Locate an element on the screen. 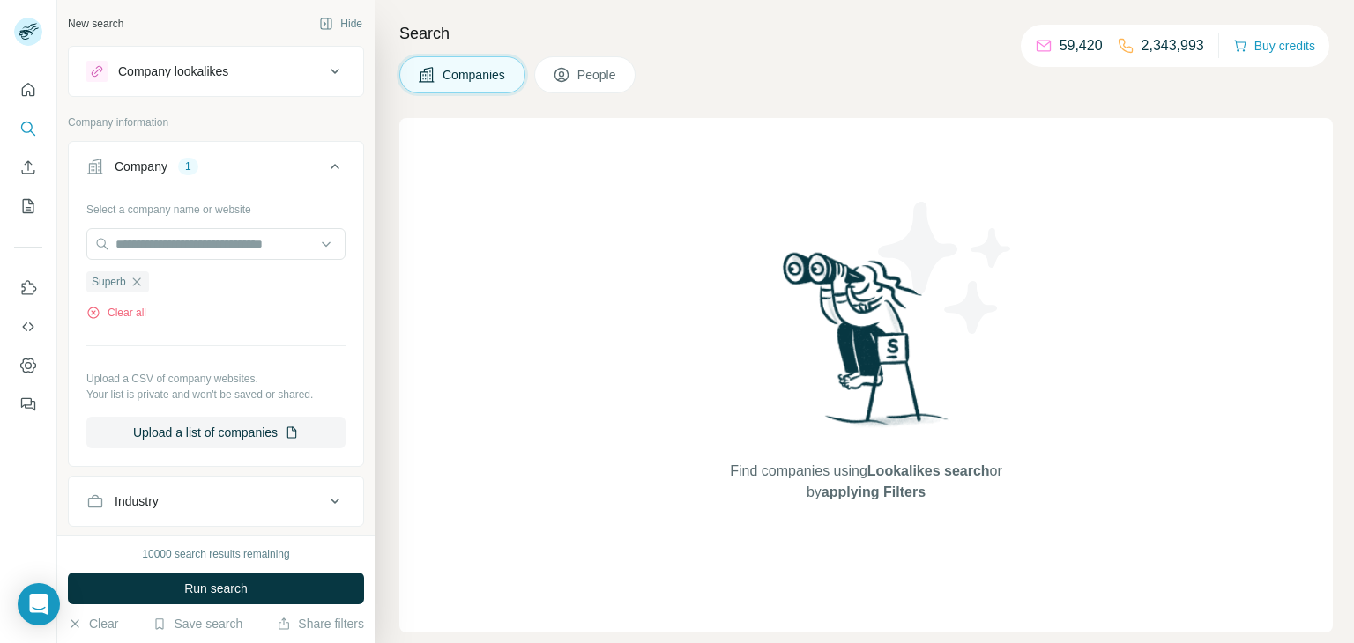 The height and width of the screenshot is (643, 1354). button: Company1 is located at coordinates (216, 170).